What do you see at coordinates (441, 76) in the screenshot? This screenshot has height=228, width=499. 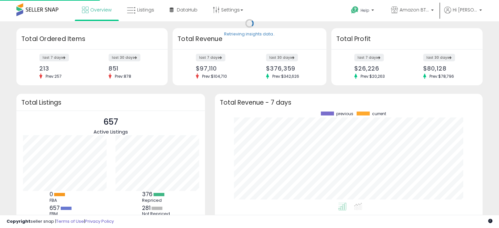 I see `span: Prev: $78,796` at bounding box center [441, 76].